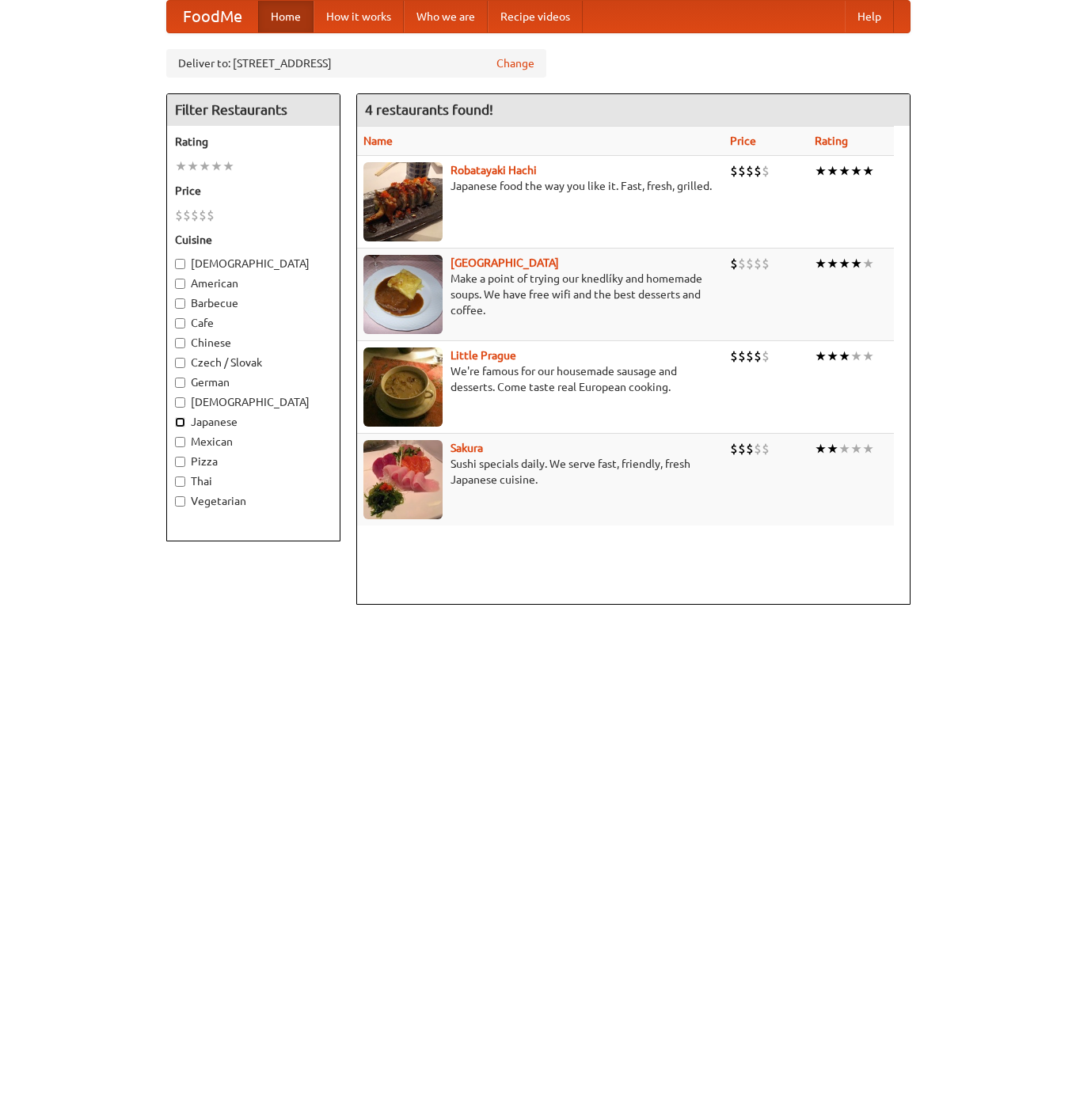 Image resolution: width=1076 pixels, height=1120 pixels. Describe the element at coordinates (254, 110) in the screenshot. I see `h4: Filter Restaurants` at that location.